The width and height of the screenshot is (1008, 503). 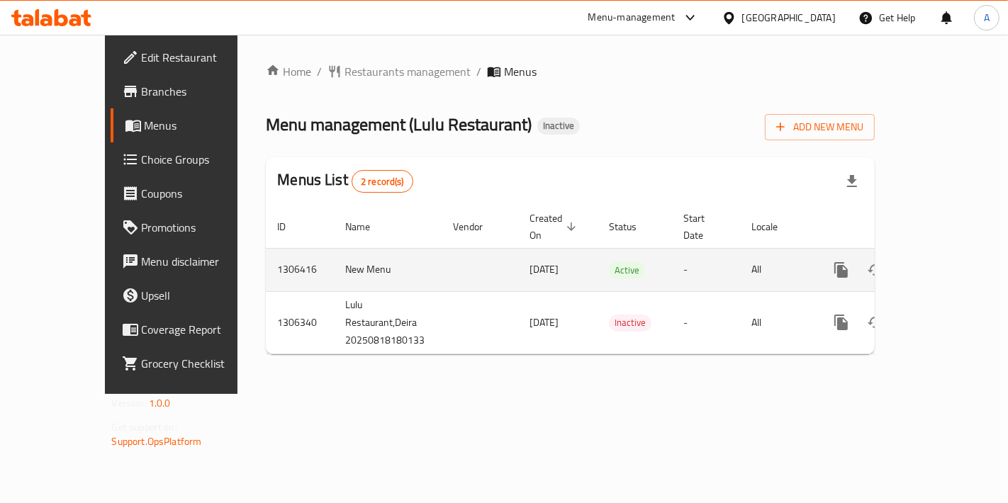 I want to click on nav: breadcrumb, so click(x=570, y=72).